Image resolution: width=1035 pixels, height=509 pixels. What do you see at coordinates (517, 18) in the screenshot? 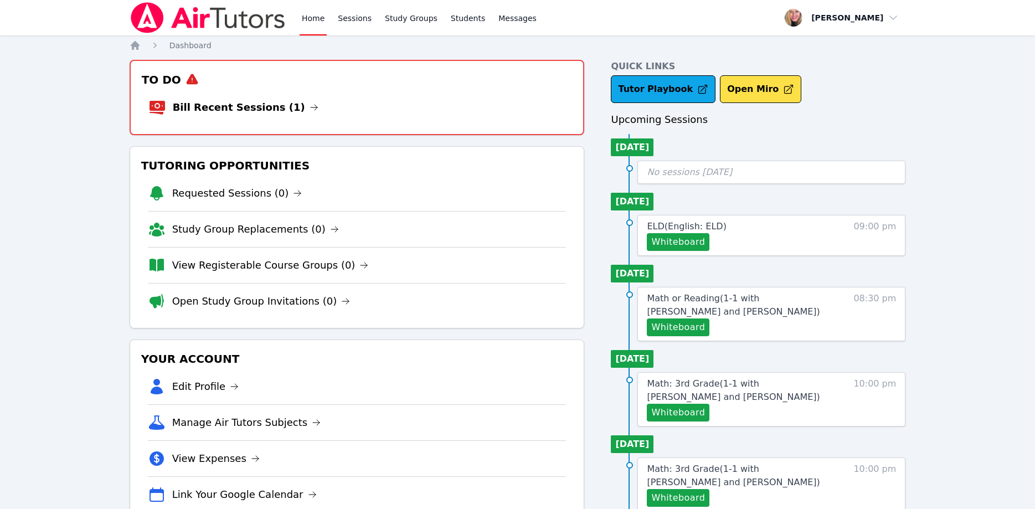
I see `span: Messages` at bounding box center [517, 18].